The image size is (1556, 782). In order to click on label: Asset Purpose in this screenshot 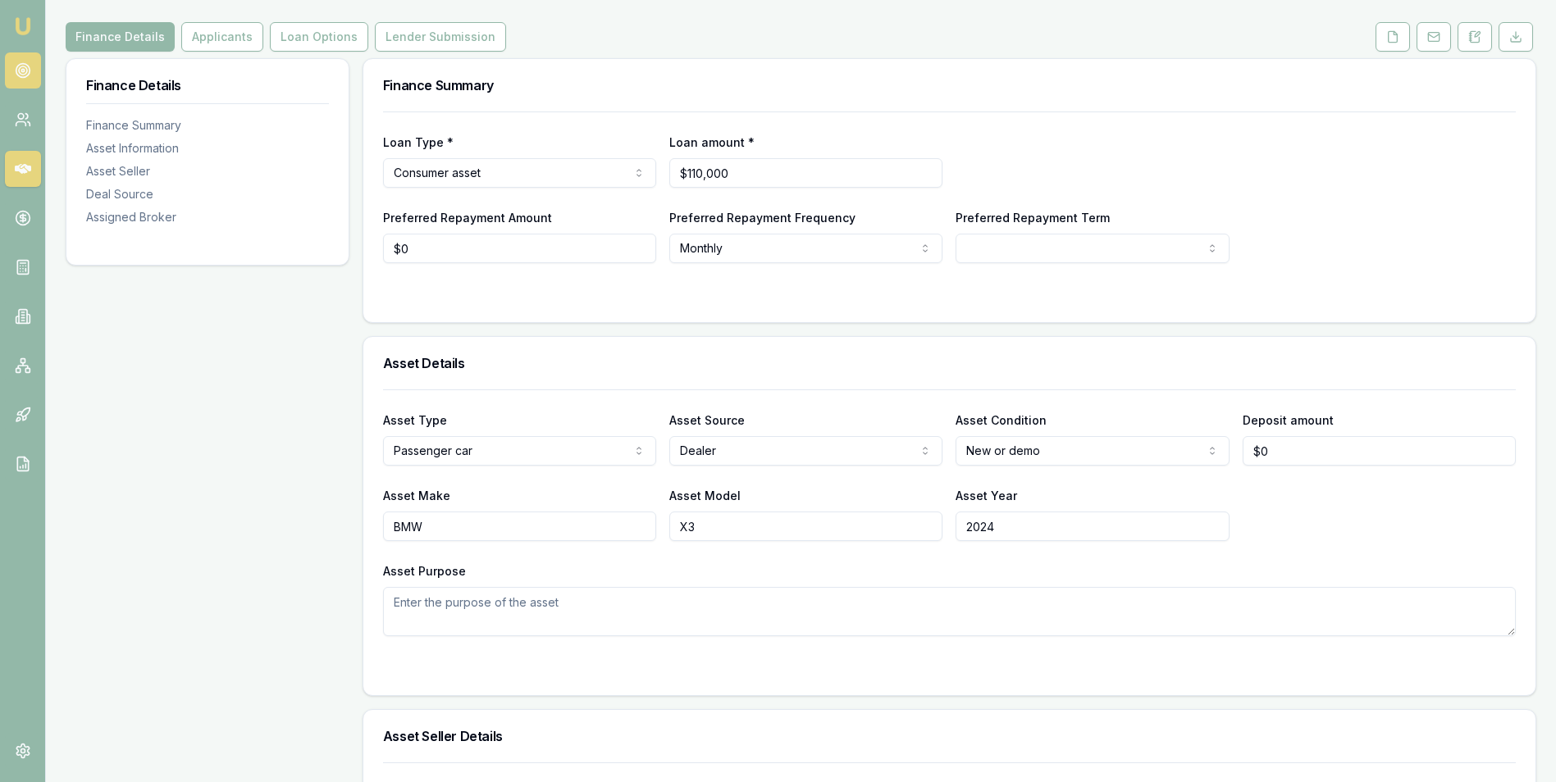, I will do `click(424, 571)`.